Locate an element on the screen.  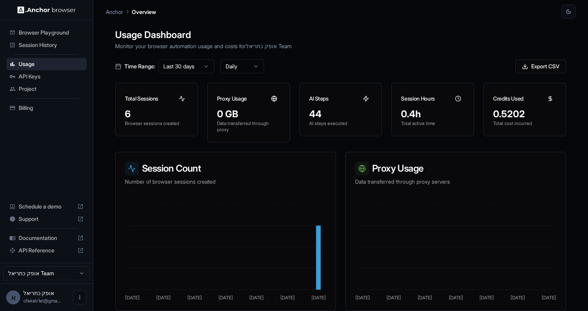
div: Support is located at coordinates (46, 219).